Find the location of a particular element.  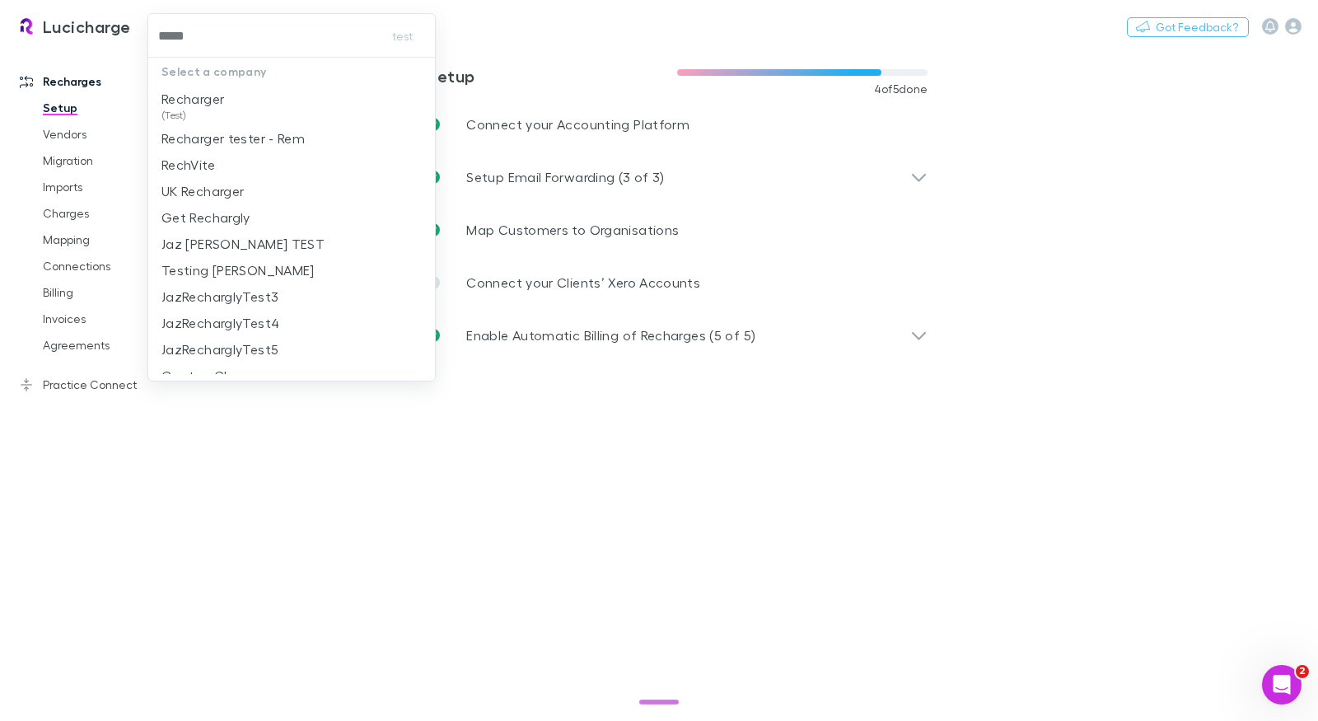

span: test is located at coordinates (402, 36).